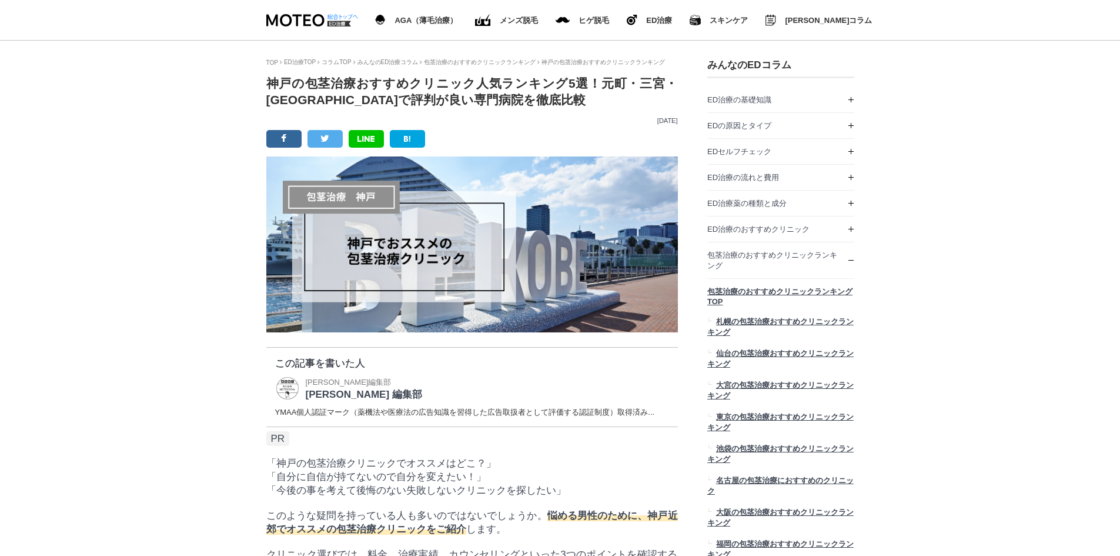 This screenshot has height=556, width=1120. What do you see at coordinates (336, 62) in the screenshot?
I see `a: コラムTOP` at bounding box center [336, 62].